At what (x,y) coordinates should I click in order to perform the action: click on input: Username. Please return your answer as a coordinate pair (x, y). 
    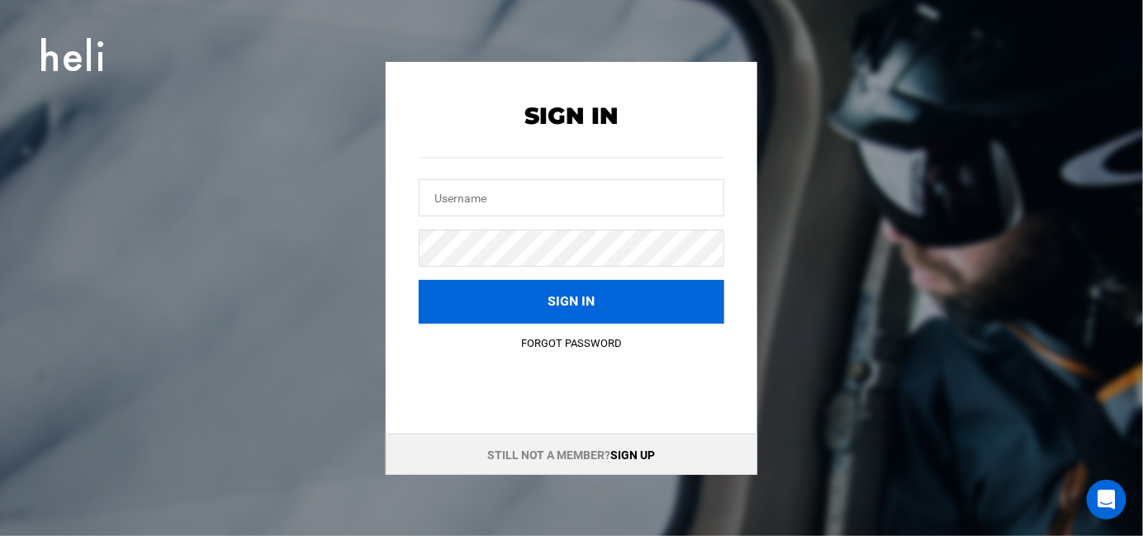
    Looking at the image, I should click on (571, 197).